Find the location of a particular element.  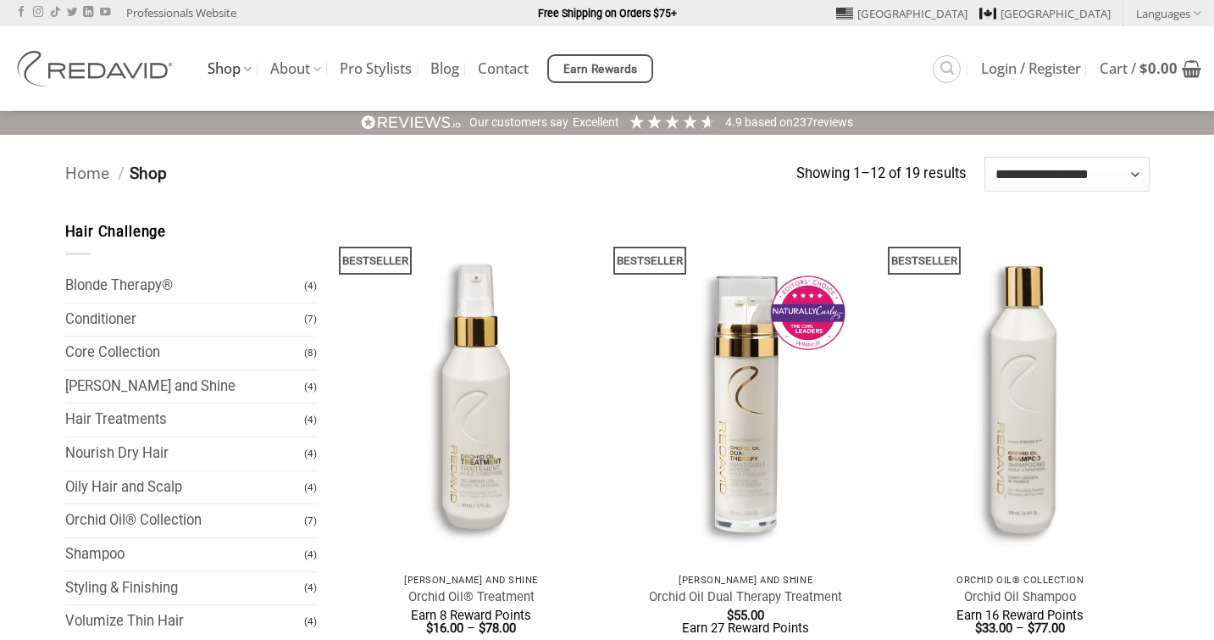

a: Follow on TikTok is located at coordinates (55, 13).